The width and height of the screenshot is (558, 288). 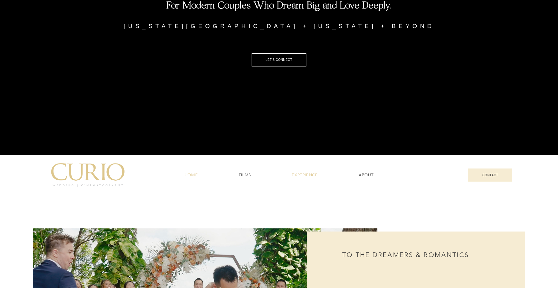 I want to click on span: EXPERIENCE, so click(x=305, y=175).